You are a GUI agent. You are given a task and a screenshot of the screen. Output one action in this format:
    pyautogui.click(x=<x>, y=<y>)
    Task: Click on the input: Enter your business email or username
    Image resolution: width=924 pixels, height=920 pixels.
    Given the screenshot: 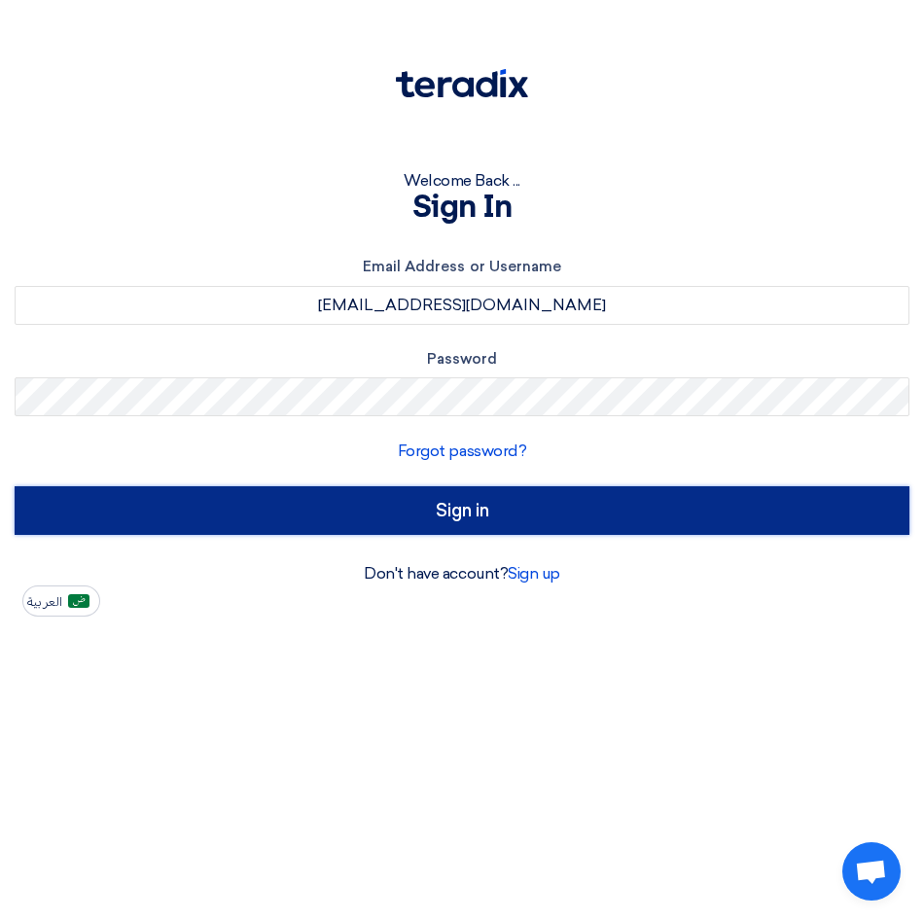 What is the action you would take?
    pyautogui.click(x=462, y=305)
    